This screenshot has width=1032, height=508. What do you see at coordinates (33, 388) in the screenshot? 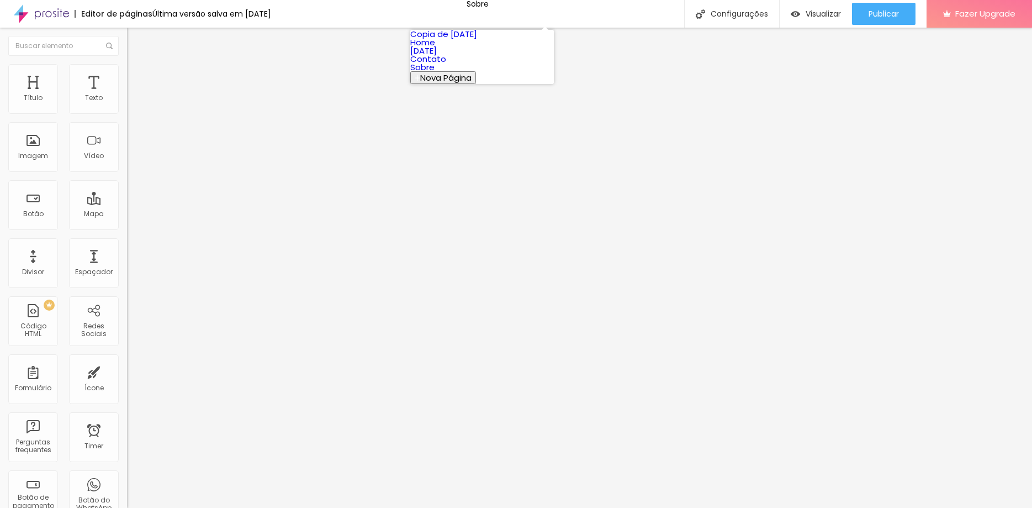
I see `div: Formulário` at bounding box center [33, 388].